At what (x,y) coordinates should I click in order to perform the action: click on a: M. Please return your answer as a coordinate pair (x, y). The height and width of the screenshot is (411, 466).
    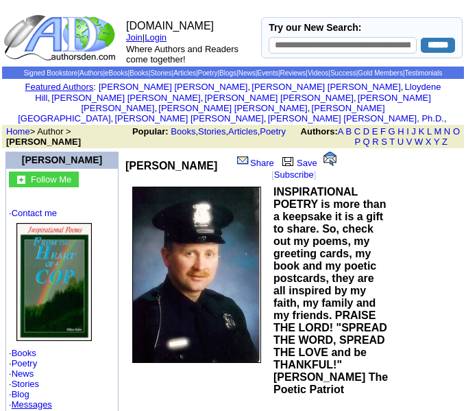
    Looking at the image, I should click on (438, 131).